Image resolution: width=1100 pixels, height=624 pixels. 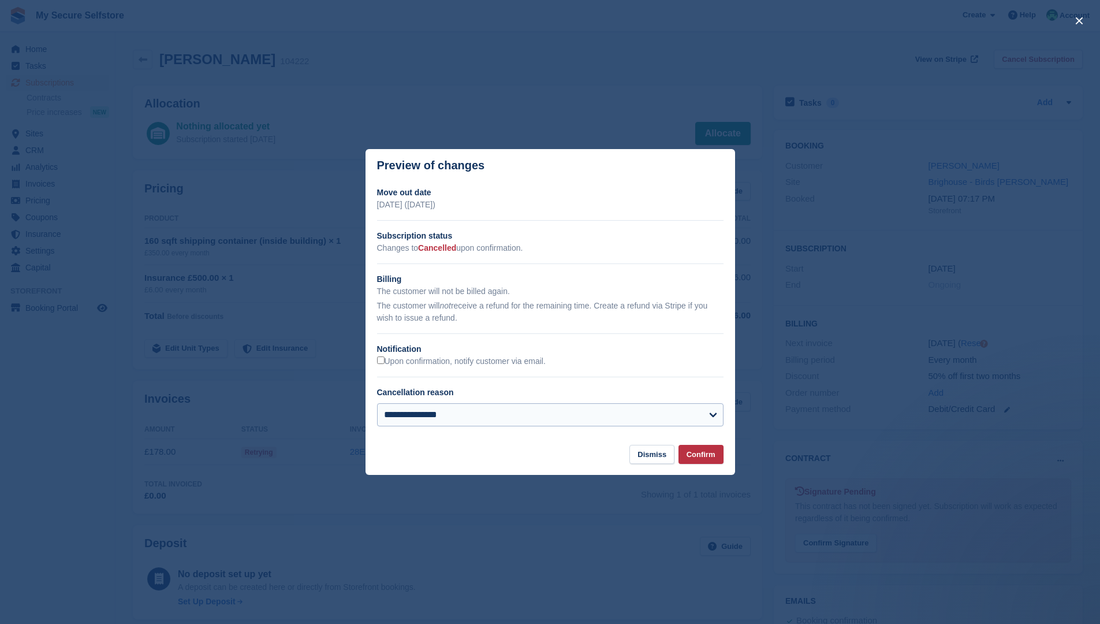 What do you see at coordinates (431, 165) in the screenshot?
I see `p: Preview of changes` at bounding box center [431, 165].